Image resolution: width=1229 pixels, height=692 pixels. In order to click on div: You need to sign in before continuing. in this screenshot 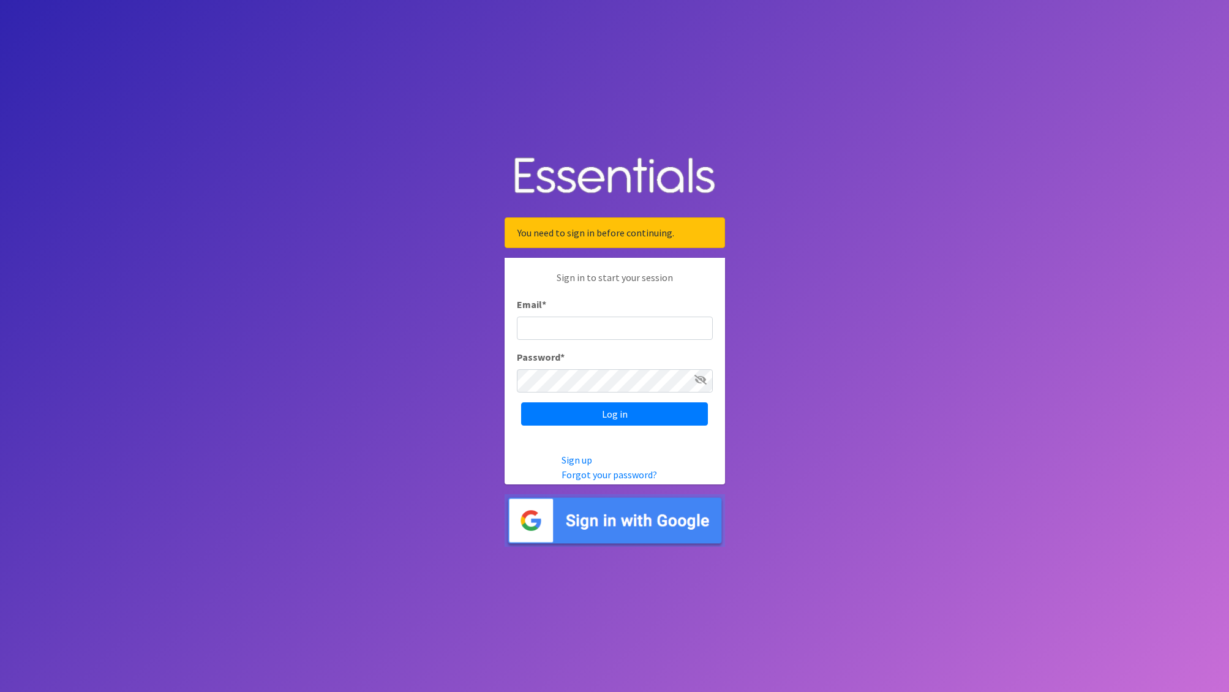, I will do `click(615, 233)`.